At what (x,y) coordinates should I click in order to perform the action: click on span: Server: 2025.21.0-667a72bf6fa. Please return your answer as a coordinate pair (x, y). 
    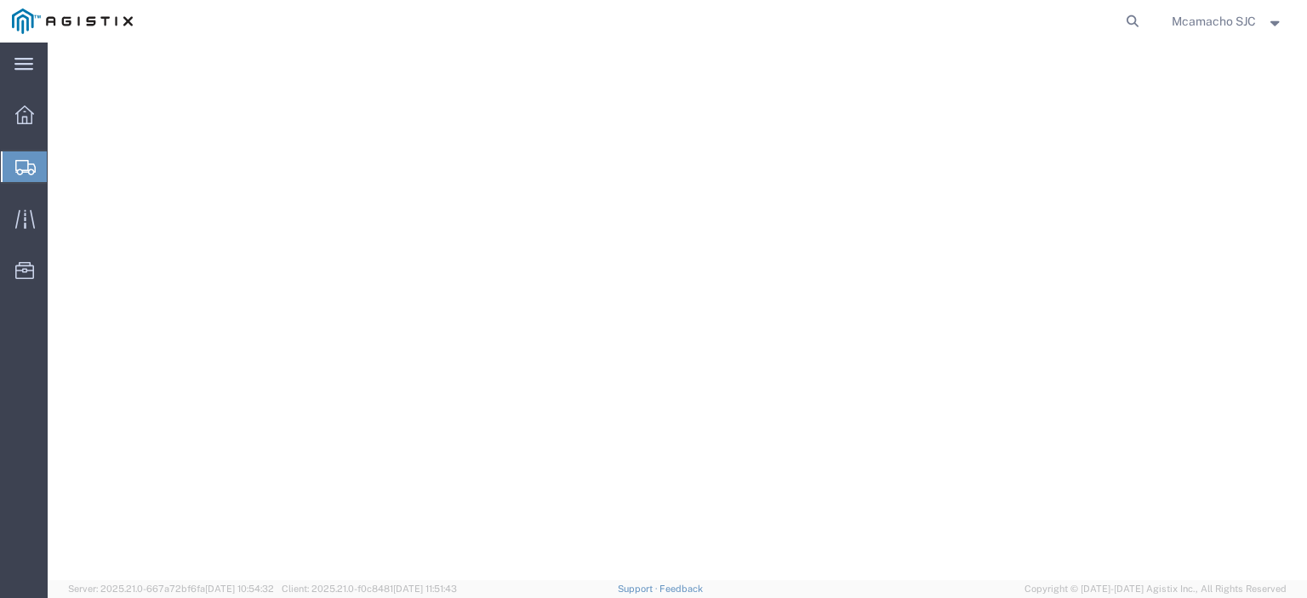
    Looking at the image, I should click on (171, 589).